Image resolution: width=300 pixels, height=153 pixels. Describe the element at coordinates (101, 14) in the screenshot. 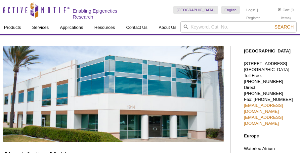

I see `h2: Enabling Epigenetics Research` at that location.